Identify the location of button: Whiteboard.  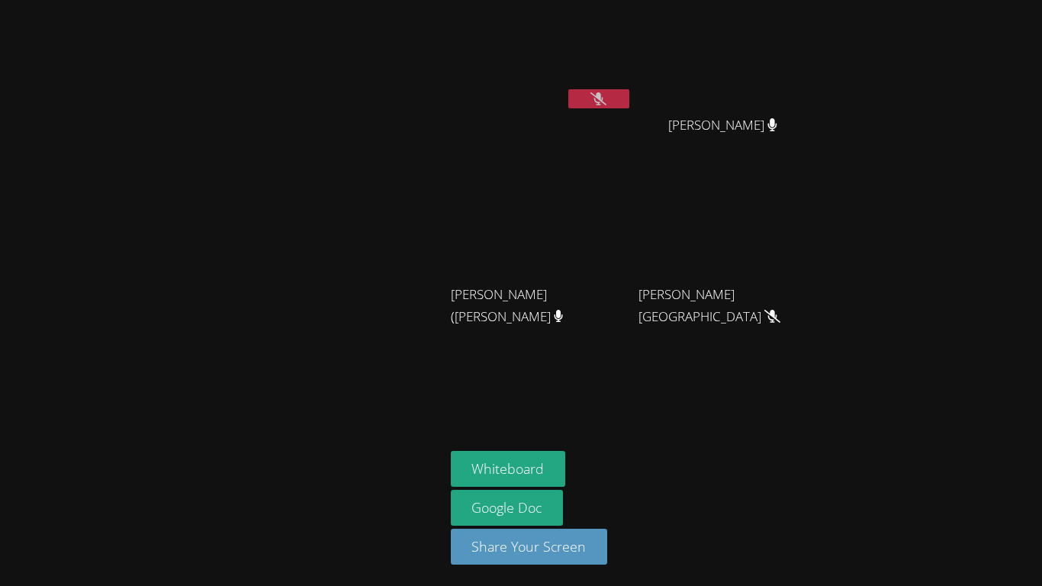
(508, 468).